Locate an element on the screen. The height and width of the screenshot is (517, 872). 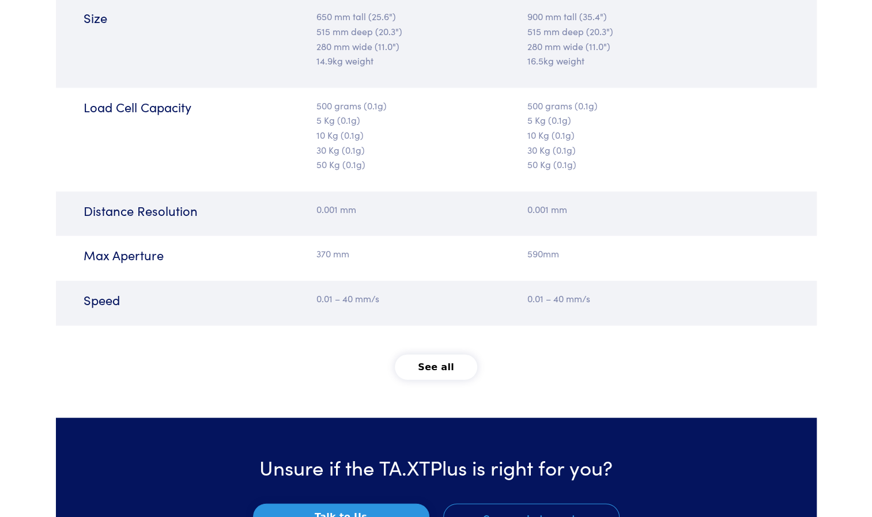
h6: Size is located at coordinates (193, 18).